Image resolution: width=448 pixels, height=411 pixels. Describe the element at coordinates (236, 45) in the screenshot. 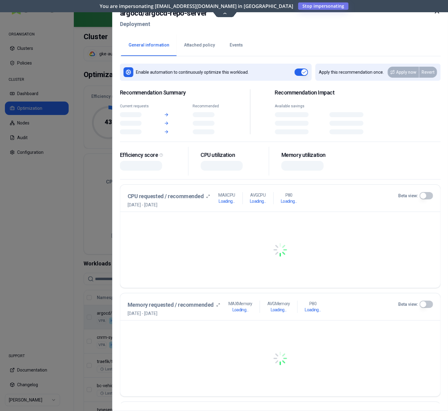

I see `button: Events` at that location.